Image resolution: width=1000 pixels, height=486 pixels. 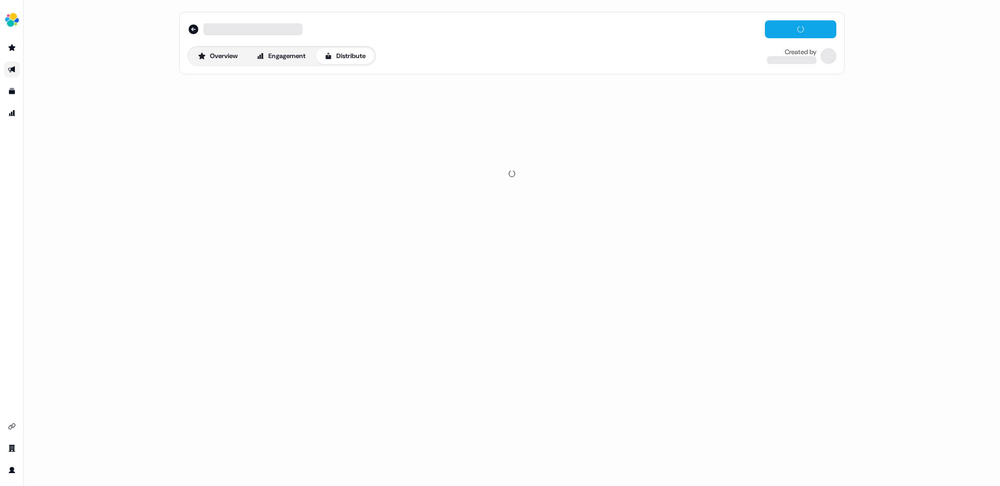 I want to click on button: Overview, so click(x=218, y=56).